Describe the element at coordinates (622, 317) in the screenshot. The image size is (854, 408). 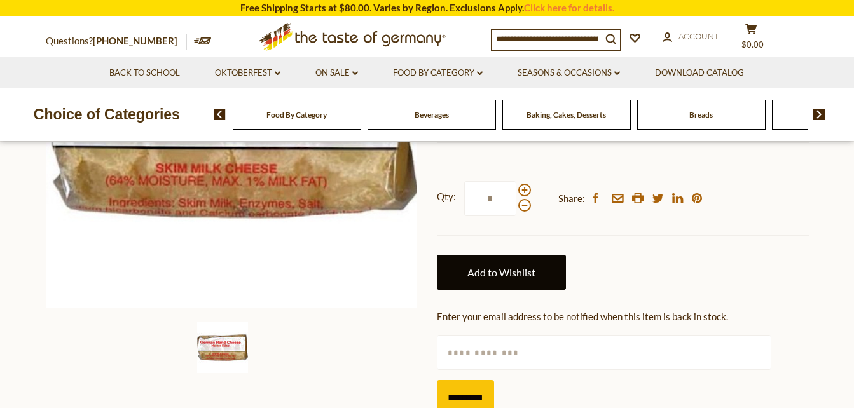
I see `div: Enter your email address to be notified when this item is back in stock.` at that location.